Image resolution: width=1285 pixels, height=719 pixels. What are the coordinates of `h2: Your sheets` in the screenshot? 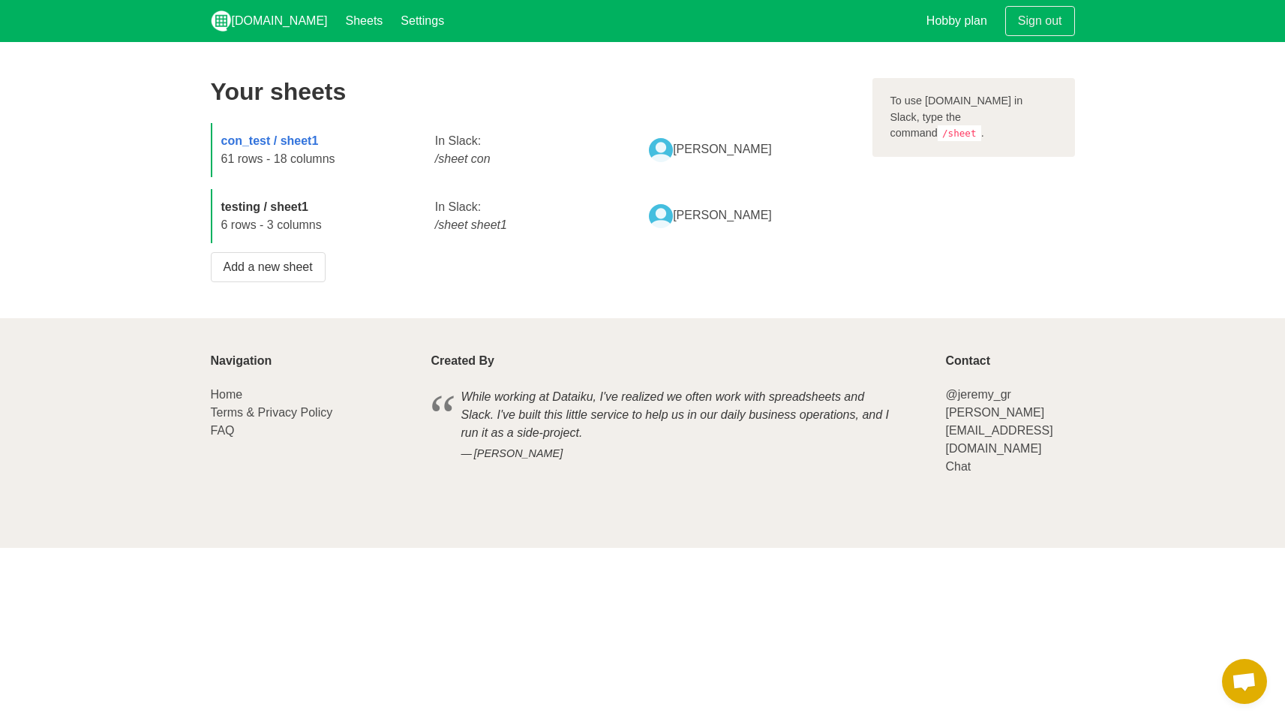 It's located at (533, 92).